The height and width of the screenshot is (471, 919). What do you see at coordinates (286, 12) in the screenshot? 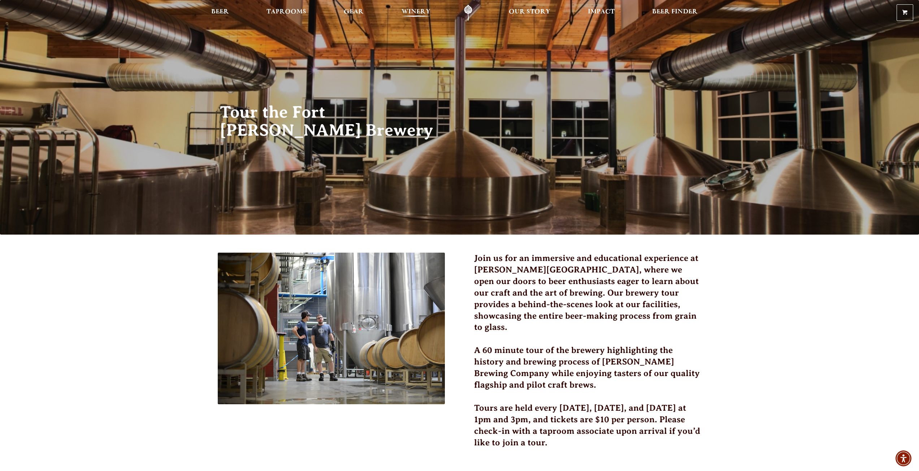
I see `span: Taprooms` at bounding box center [286, 12].